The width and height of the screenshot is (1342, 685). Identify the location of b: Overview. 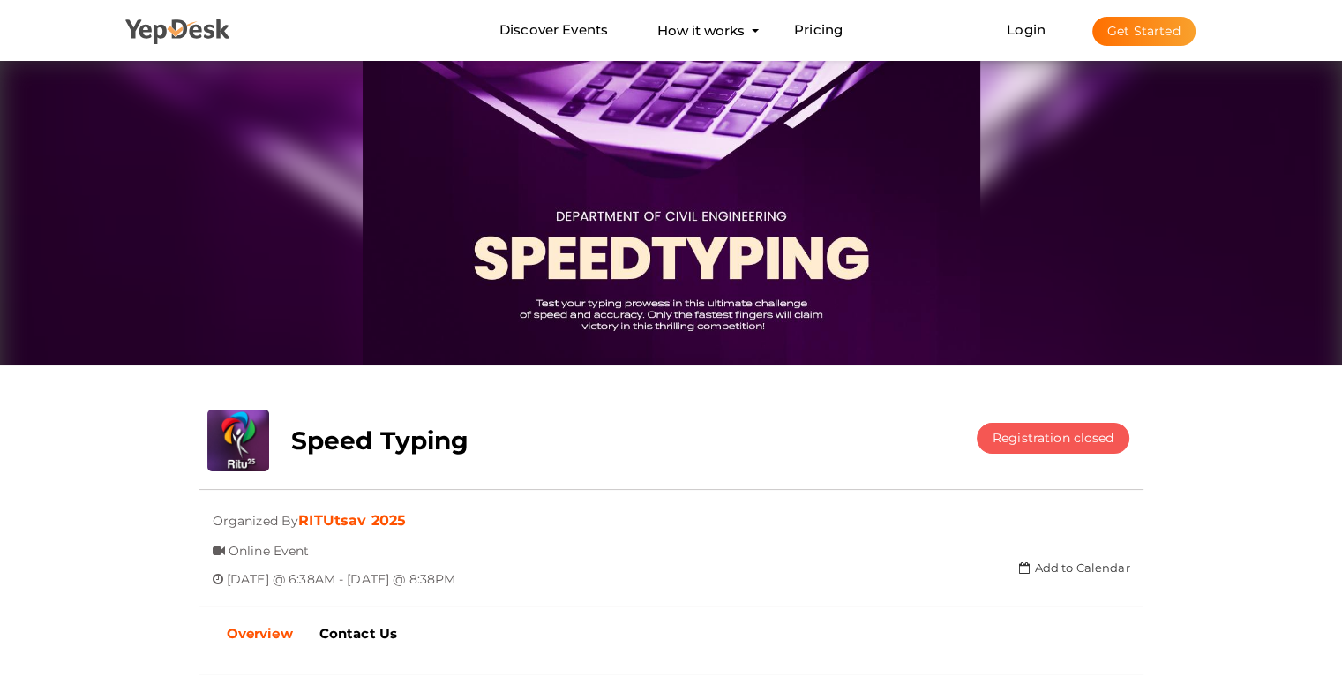
(259, 633).